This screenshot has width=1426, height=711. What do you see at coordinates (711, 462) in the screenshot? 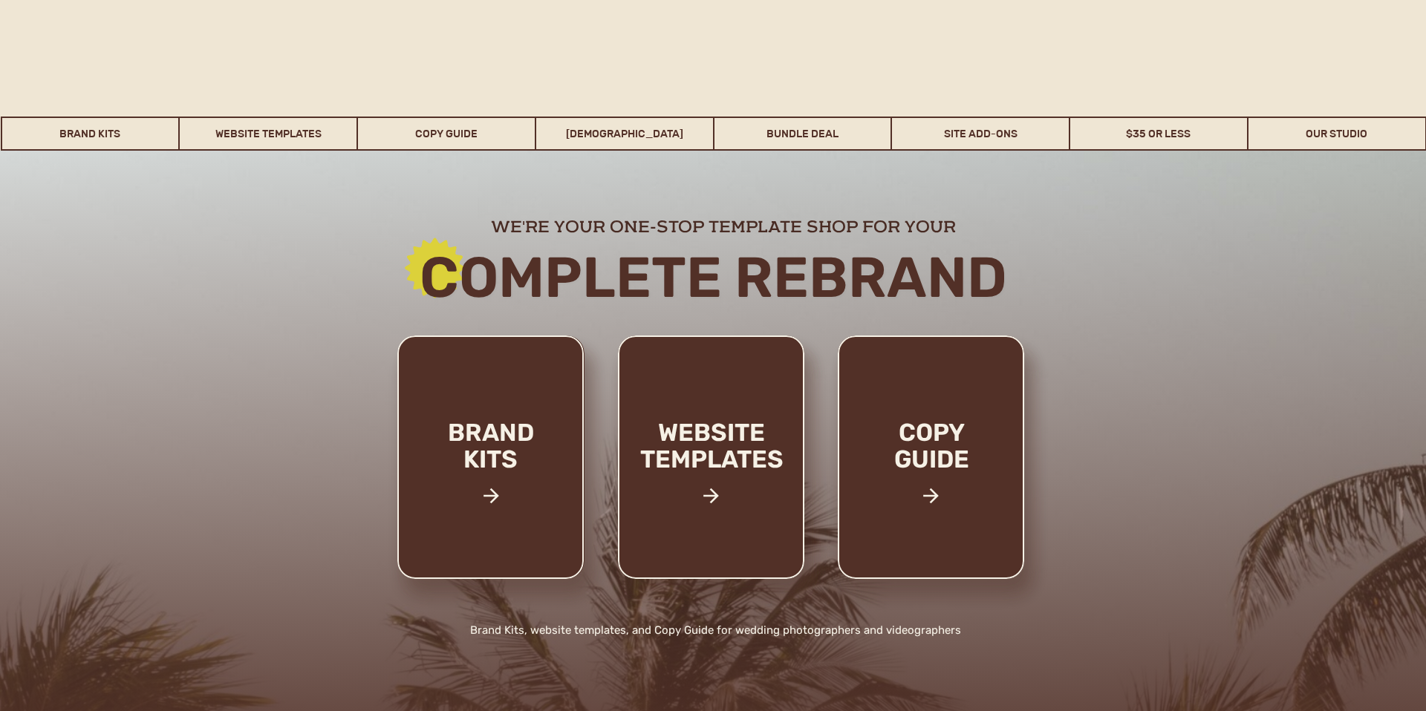
I see `a: website templates` at bounding box center [711, 462].